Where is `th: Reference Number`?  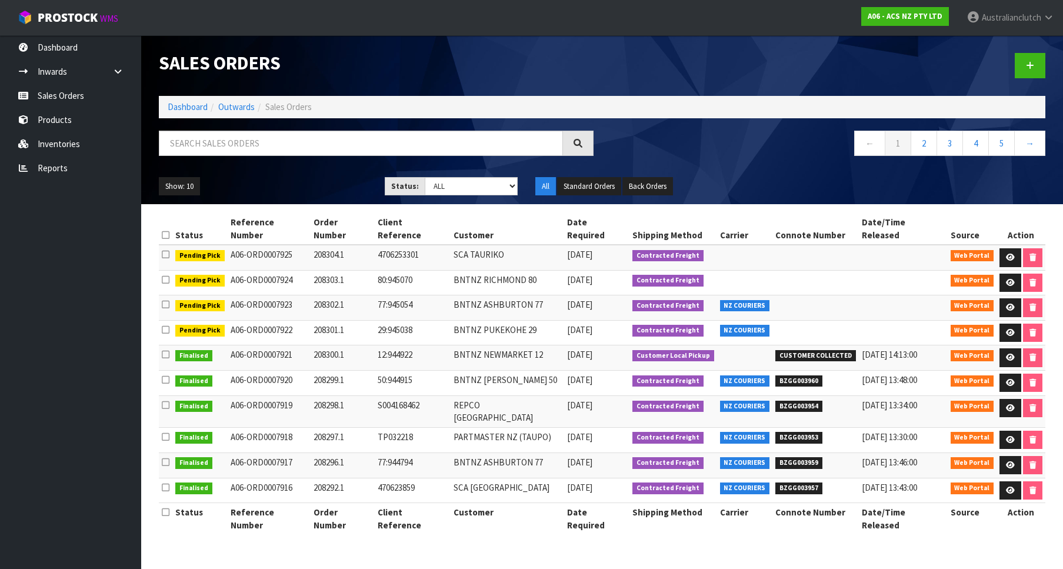
th: Reference Number is located at coordinates (269, 229).